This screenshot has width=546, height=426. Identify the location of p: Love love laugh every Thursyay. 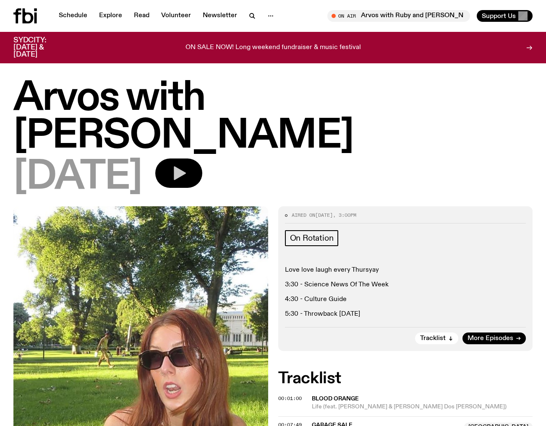
(405, 270).